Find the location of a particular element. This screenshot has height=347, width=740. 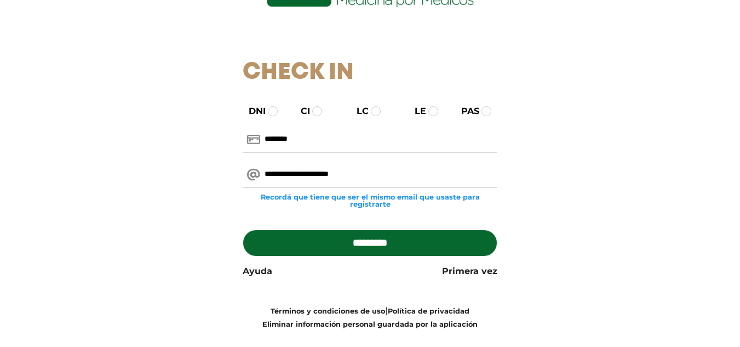

label: LE is located at coordinates (415, 111).